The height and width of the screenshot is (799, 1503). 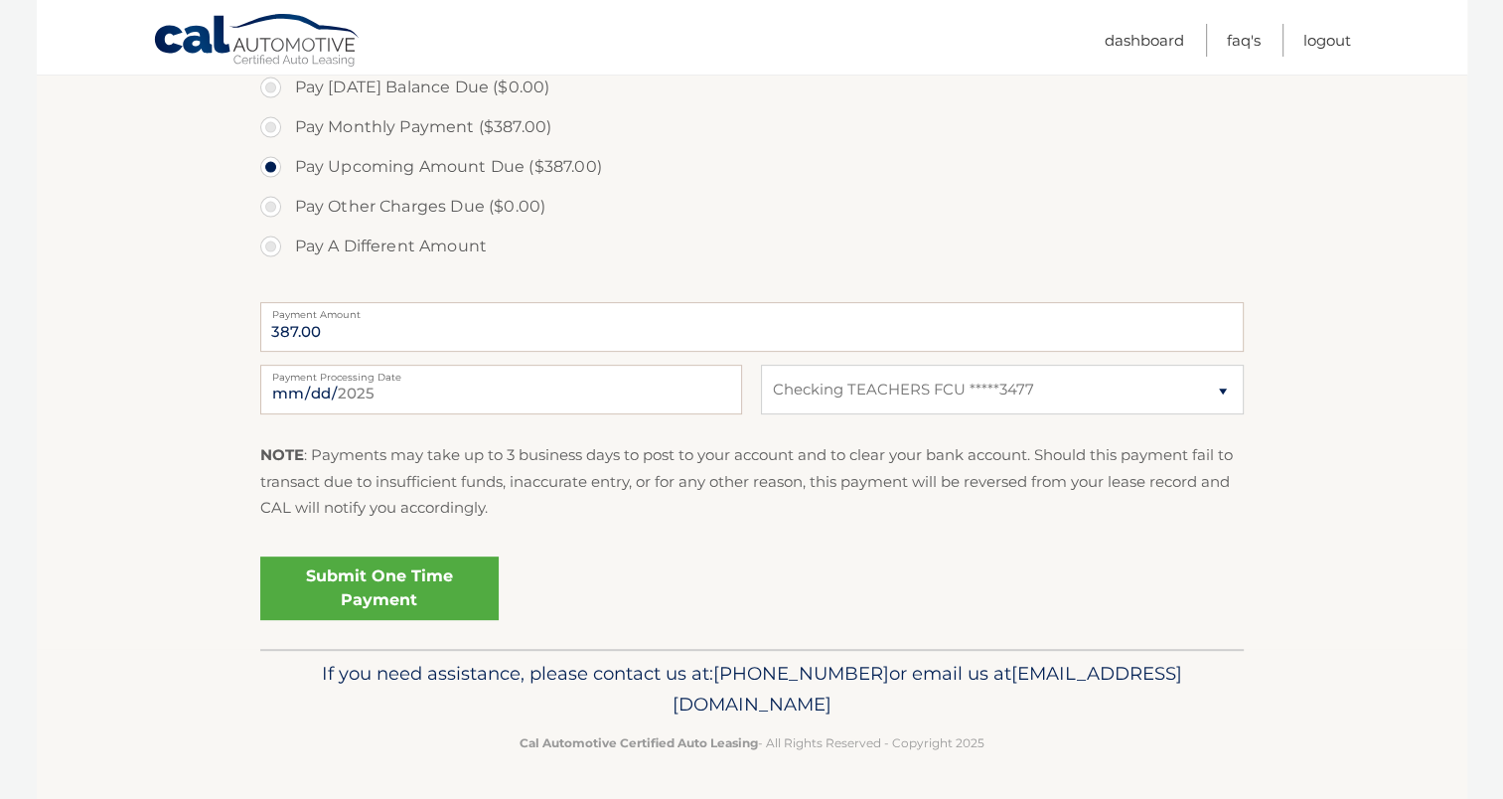 I want to click on a: Logout, so click(x=1327, y=40).